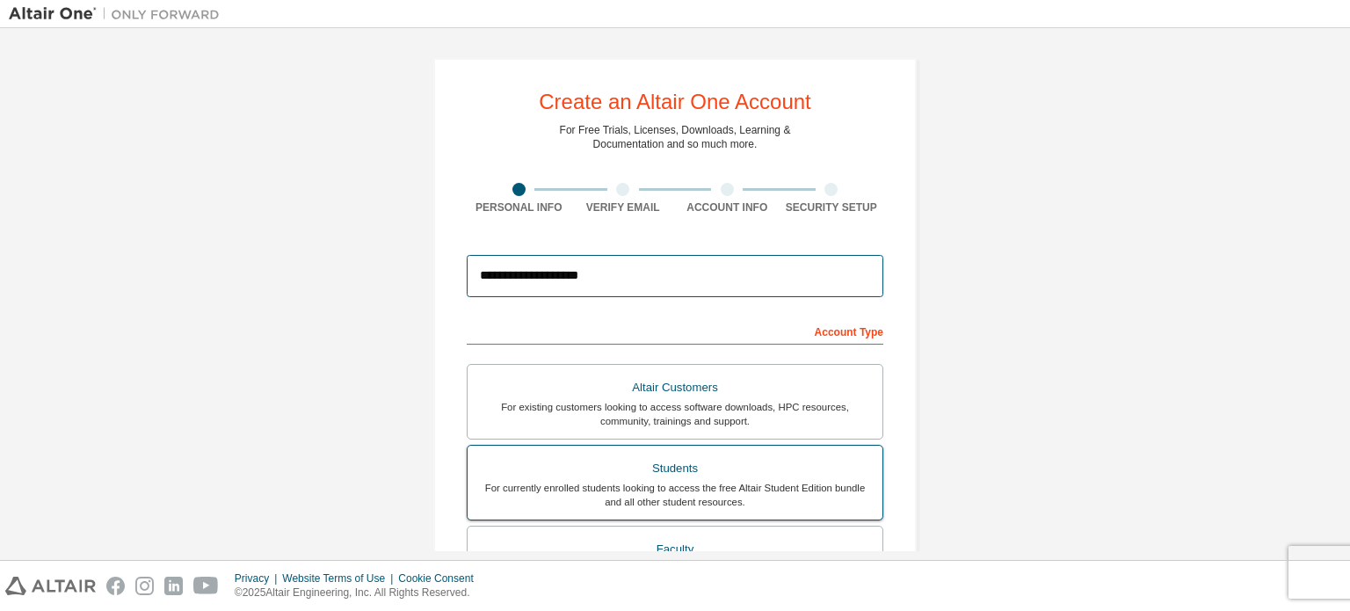  I want to click on div: Account Type, so click(675, 331).